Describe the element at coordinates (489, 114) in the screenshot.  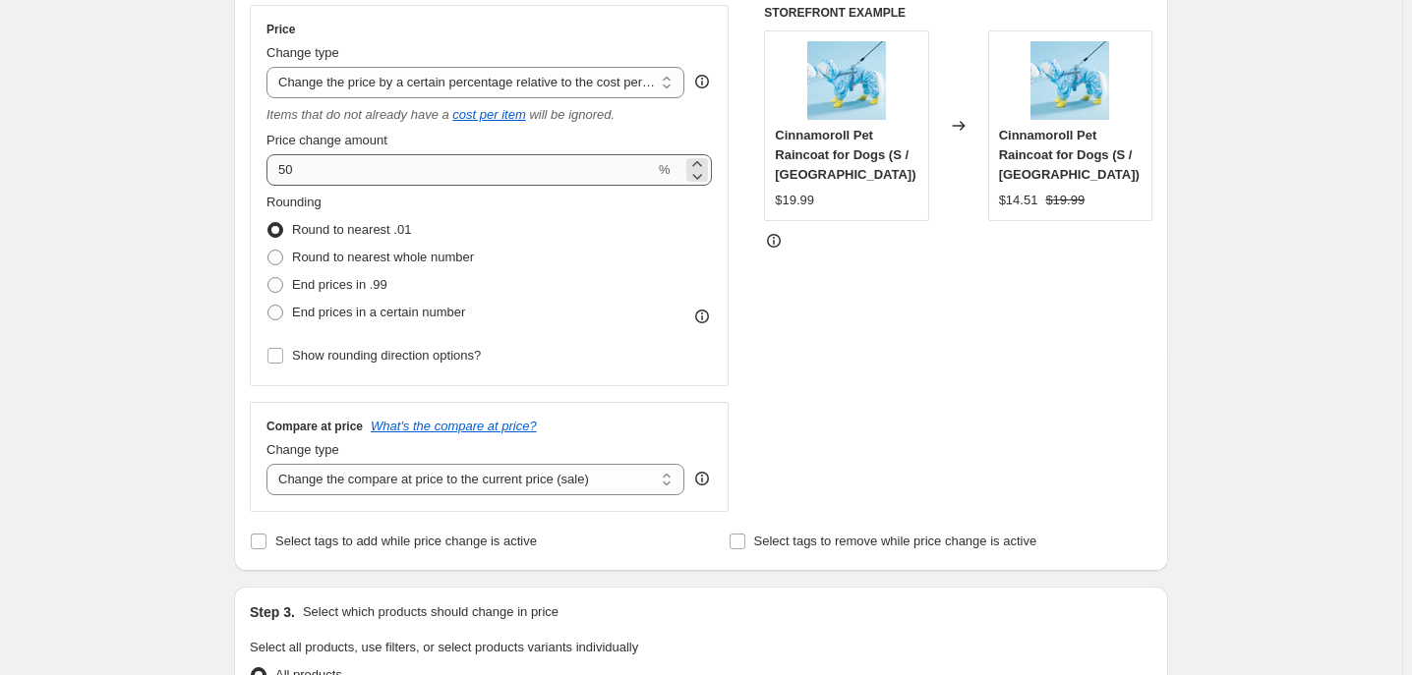
I see `a: cost per item` at that location.